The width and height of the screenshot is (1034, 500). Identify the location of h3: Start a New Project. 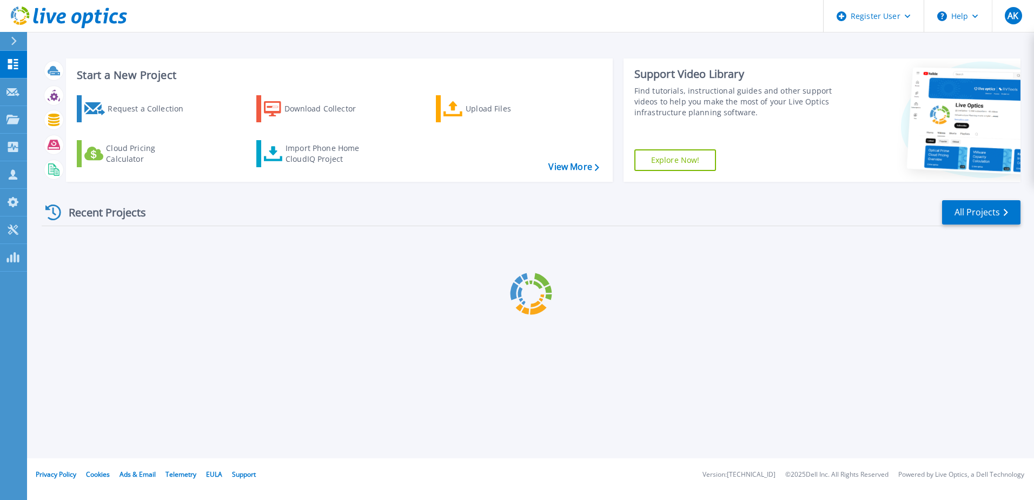
(338, 75).